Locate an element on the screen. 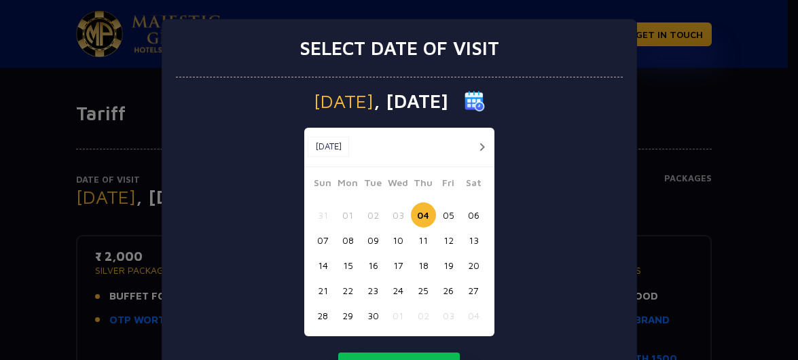 Image resolution: width=798 pixels, height=360 pixels. span: Thu is located at coordinates (423, 185).